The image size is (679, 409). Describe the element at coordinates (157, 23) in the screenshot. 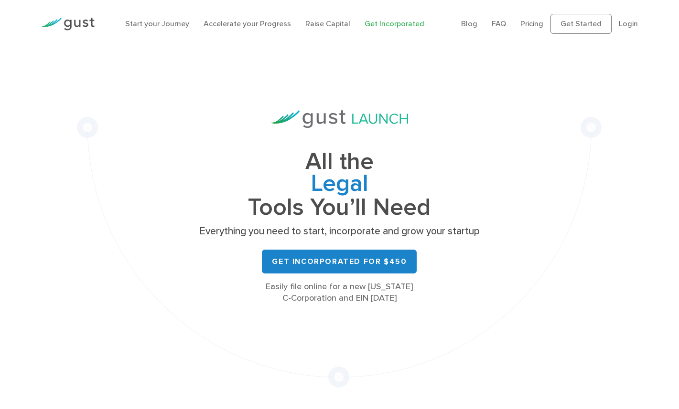

I see `a: Start your Journey` at that location.